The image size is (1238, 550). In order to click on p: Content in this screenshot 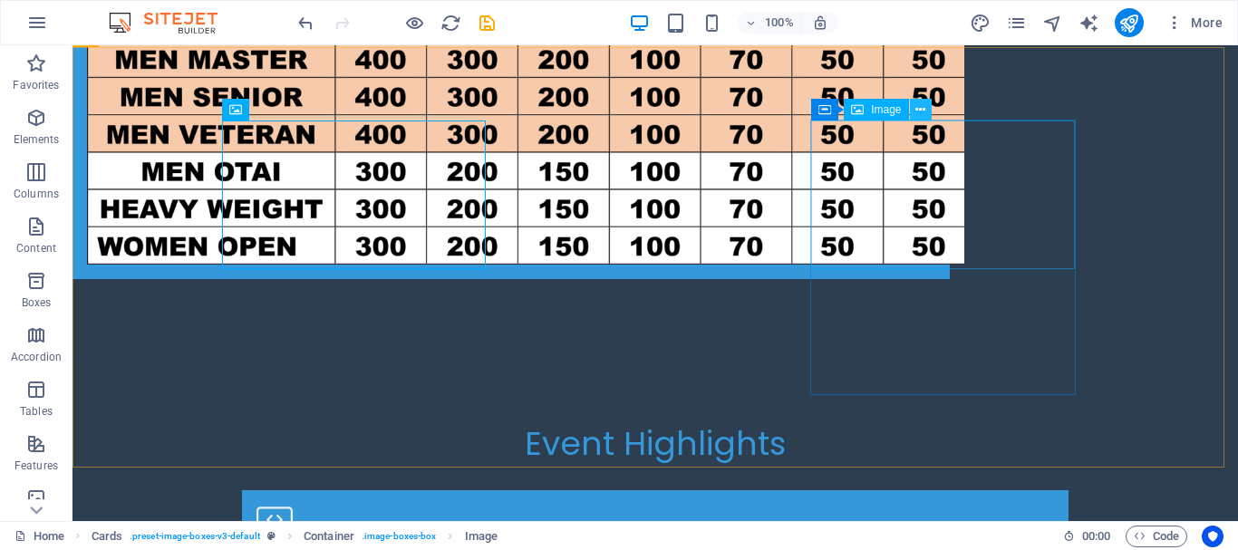, I will do `click(36, 248)`.